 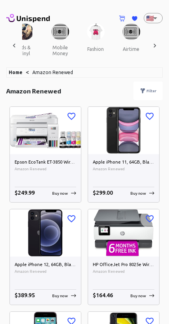 What do you see at coordinates (103, 296) in the screenshot?
I see `span: $ 164.46` at bounding box center [103, 296].